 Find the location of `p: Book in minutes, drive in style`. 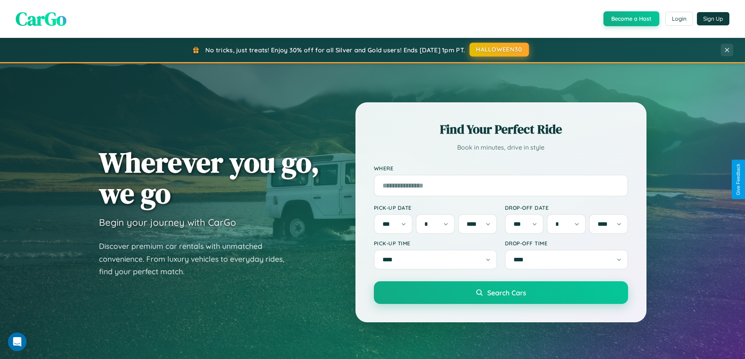

p: Book in minutes, drive in style is located at coordinates (501, 147).